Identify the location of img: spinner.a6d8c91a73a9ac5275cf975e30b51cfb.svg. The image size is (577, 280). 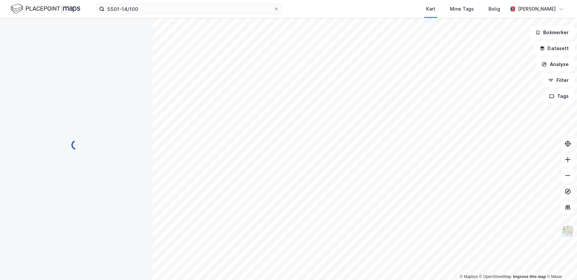
(76, 145).